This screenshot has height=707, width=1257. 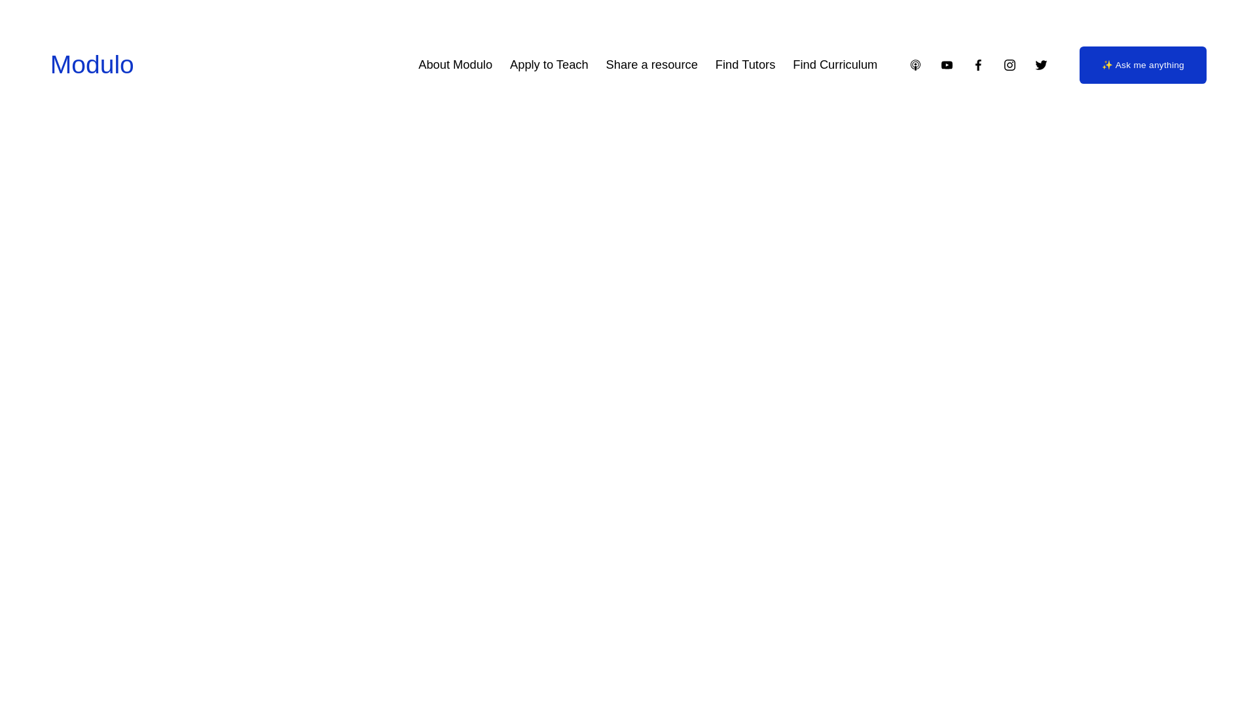 I want to click on a: Twitter, so click(x=1041, y=65).